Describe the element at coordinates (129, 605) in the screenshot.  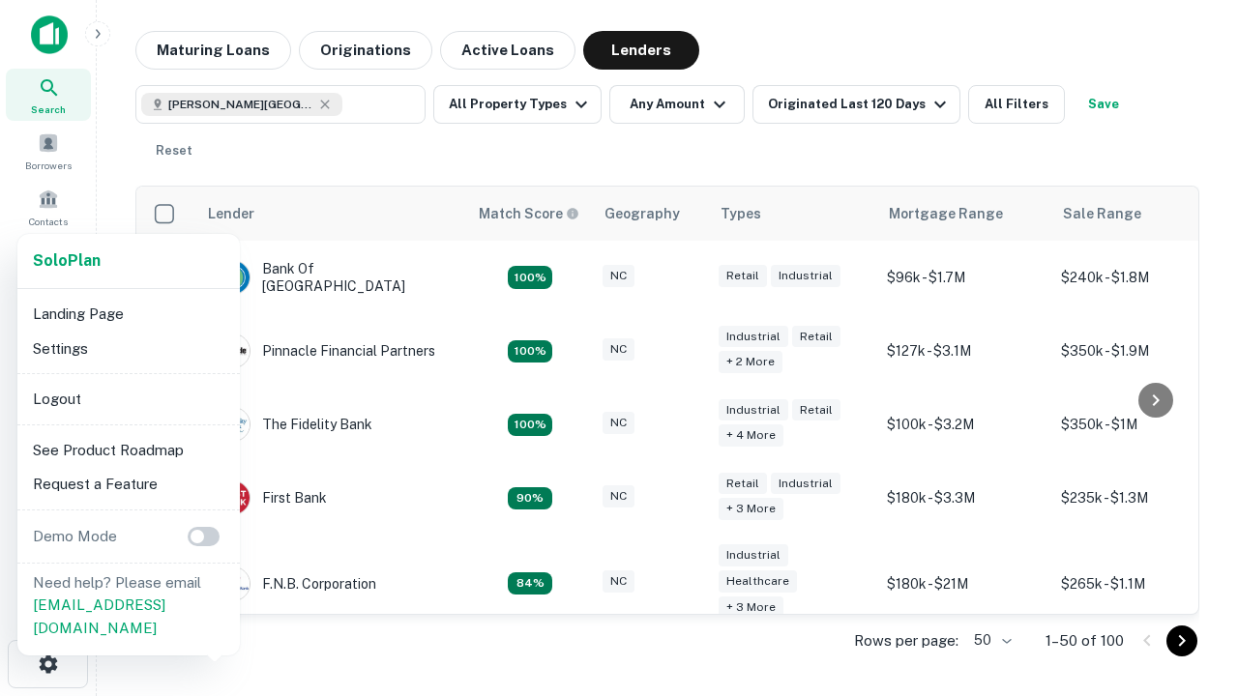
I see `p: Need help? Please email` at that location.